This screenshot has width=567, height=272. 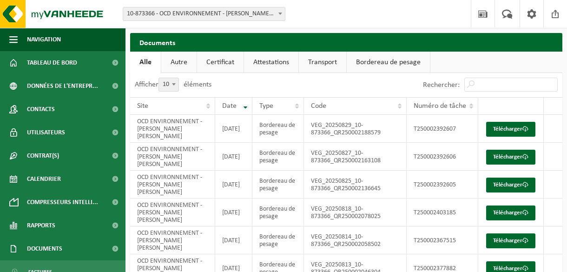 What do you see at coordinates (41, 109) in the screenshot?
I see `span: Contacts` at bounding box center [41, 109].